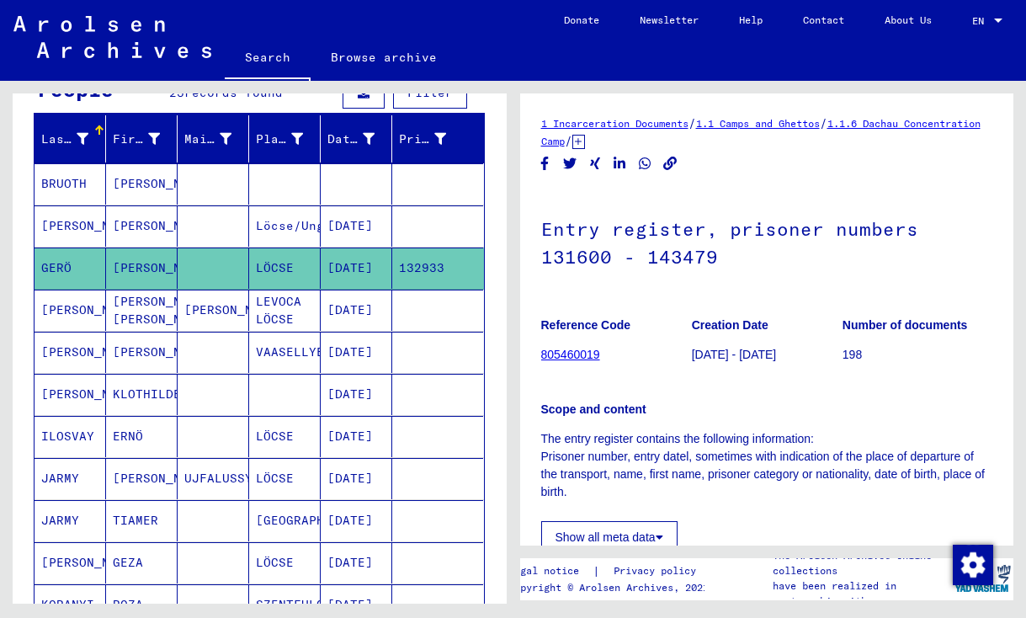 This screenshot has height=618, width=1026. I want to click on mat-cell: BRUOTH, so click(70, 184).